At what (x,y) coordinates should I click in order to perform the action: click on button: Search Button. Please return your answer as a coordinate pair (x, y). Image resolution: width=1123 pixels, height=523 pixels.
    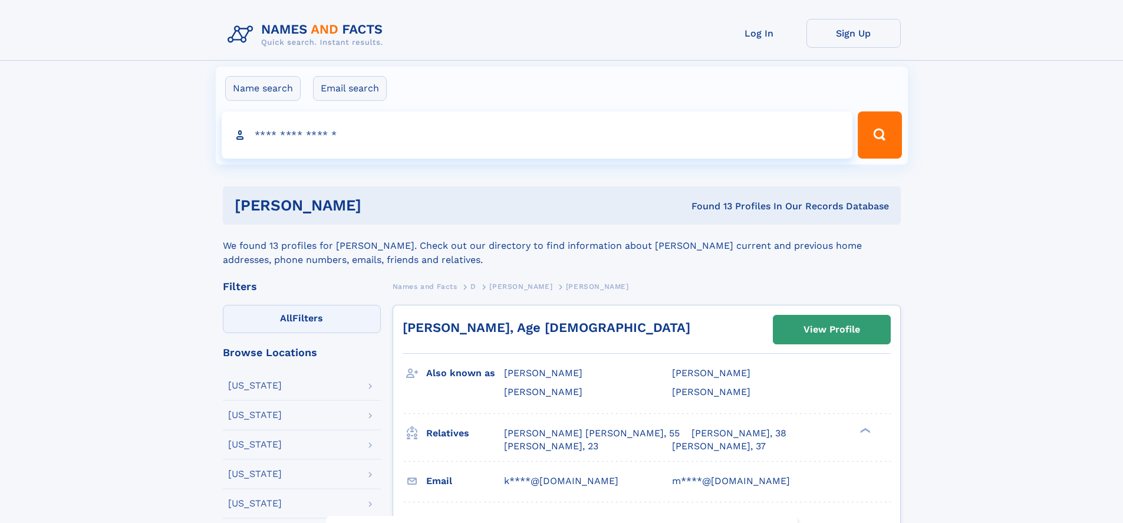
    Looking at the image, I should click on (880, 135).